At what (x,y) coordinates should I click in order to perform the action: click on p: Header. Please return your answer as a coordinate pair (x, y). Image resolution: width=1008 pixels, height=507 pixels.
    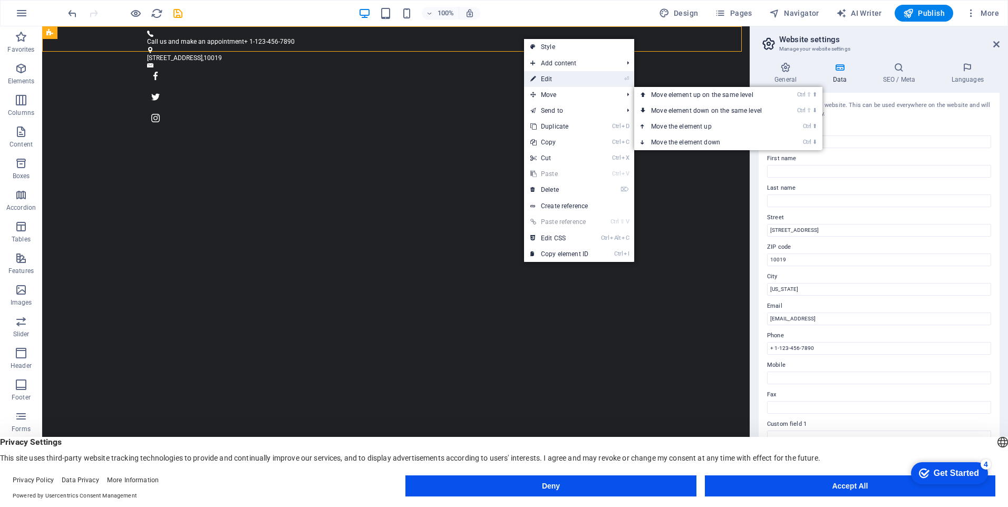
    Looking at the image, I should click on (21, 366).